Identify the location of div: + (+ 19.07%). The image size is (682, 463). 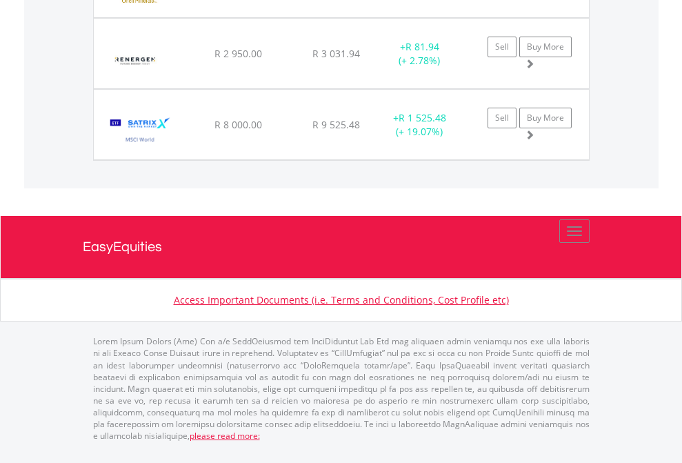
(419, 125).